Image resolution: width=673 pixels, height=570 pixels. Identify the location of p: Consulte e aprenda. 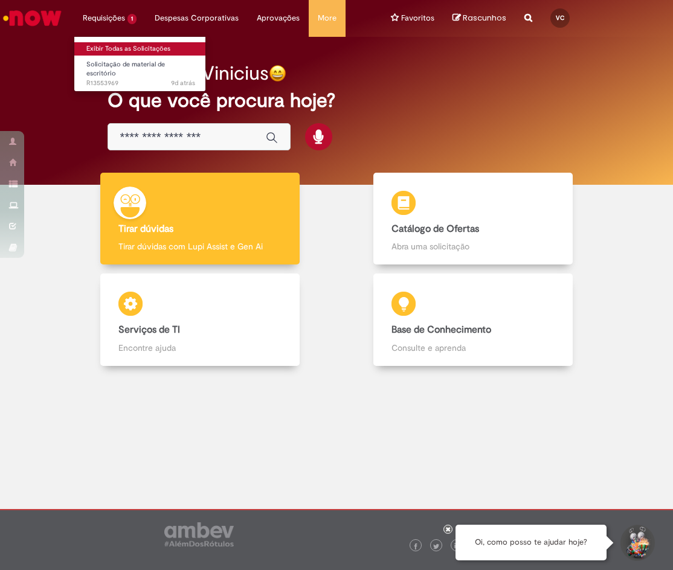
(473, 348).